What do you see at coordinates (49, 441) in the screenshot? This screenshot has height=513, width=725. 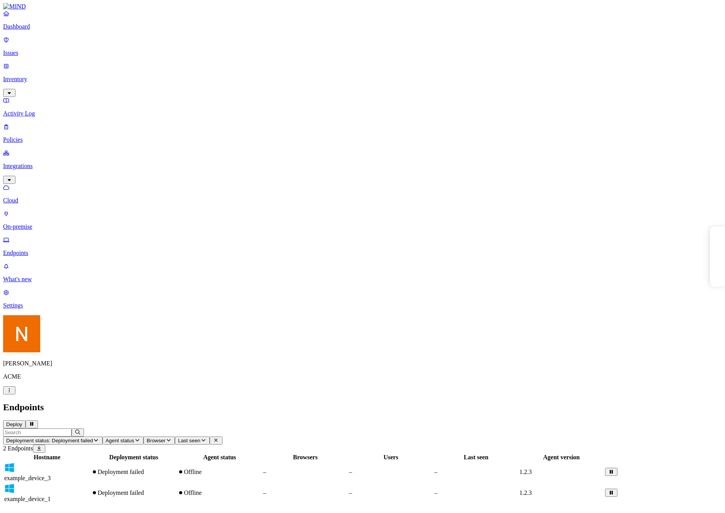 I see `span: Deployment status: Deployment failed` at bounding box center [49, 441].